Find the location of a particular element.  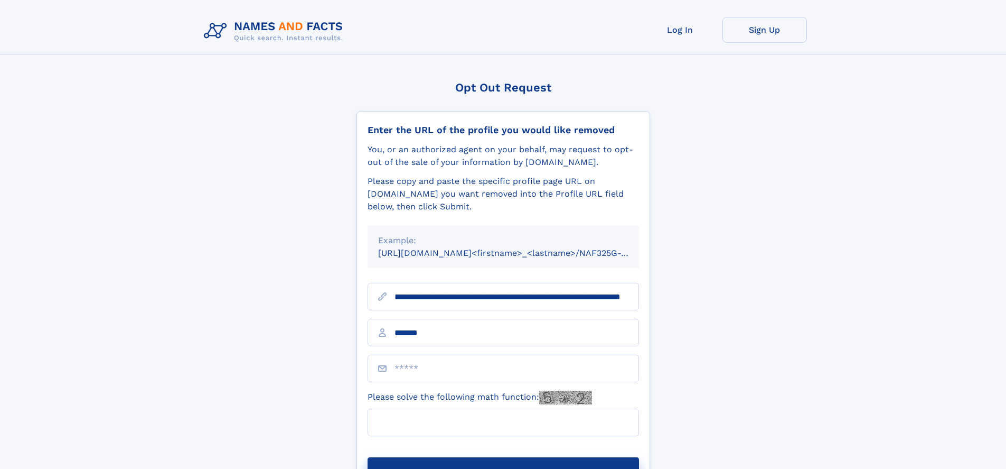

div: Example: is located at coordinates (503, 240).